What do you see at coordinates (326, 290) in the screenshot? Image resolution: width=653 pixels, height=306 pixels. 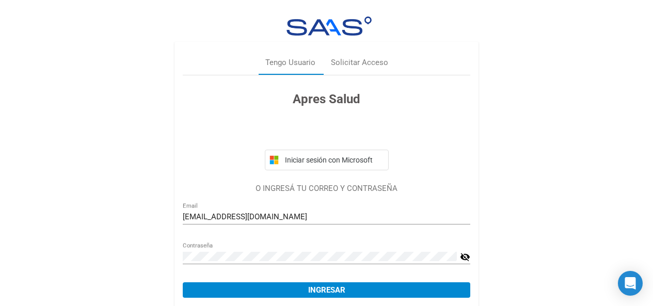 I see `button: Ingresar` at bounding box center [326, 290].